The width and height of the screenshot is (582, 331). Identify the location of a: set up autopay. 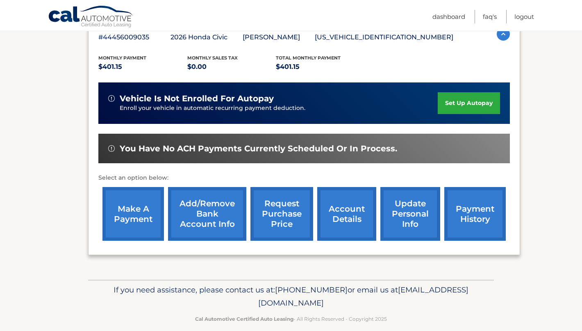
(469, 103).